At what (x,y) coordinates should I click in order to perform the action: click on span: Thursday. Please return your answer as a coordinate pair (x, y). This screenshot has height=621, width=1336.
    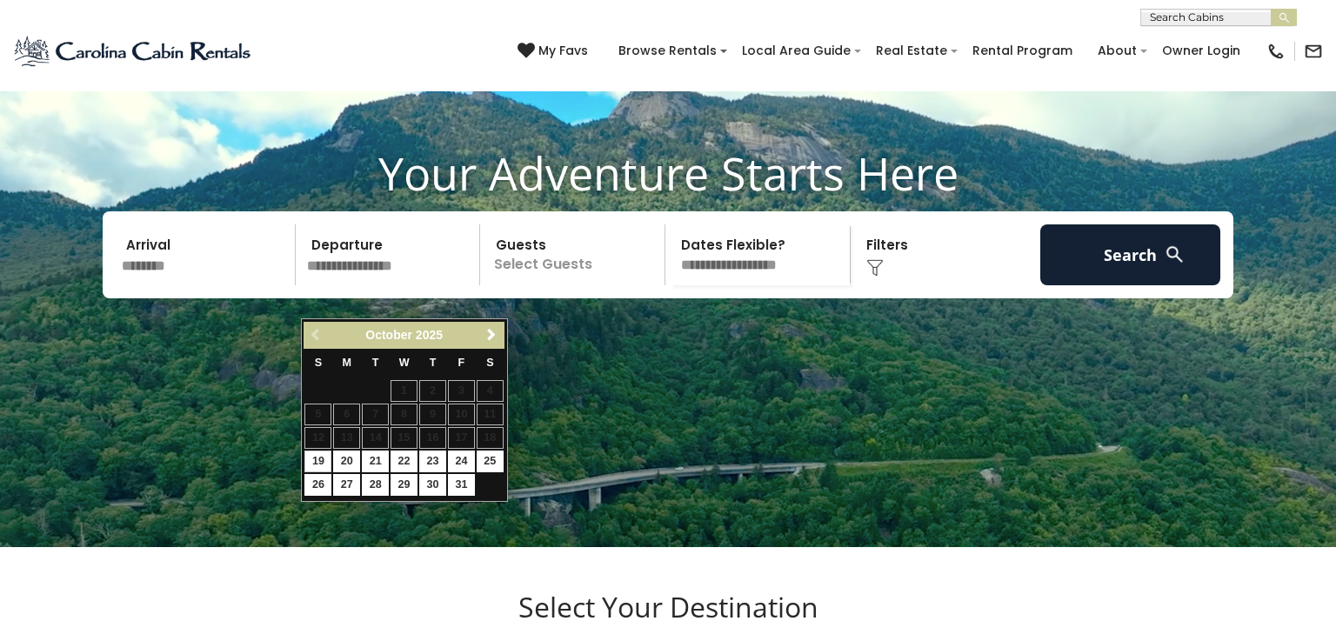
    Looking at the image, I should click on (433, 363).